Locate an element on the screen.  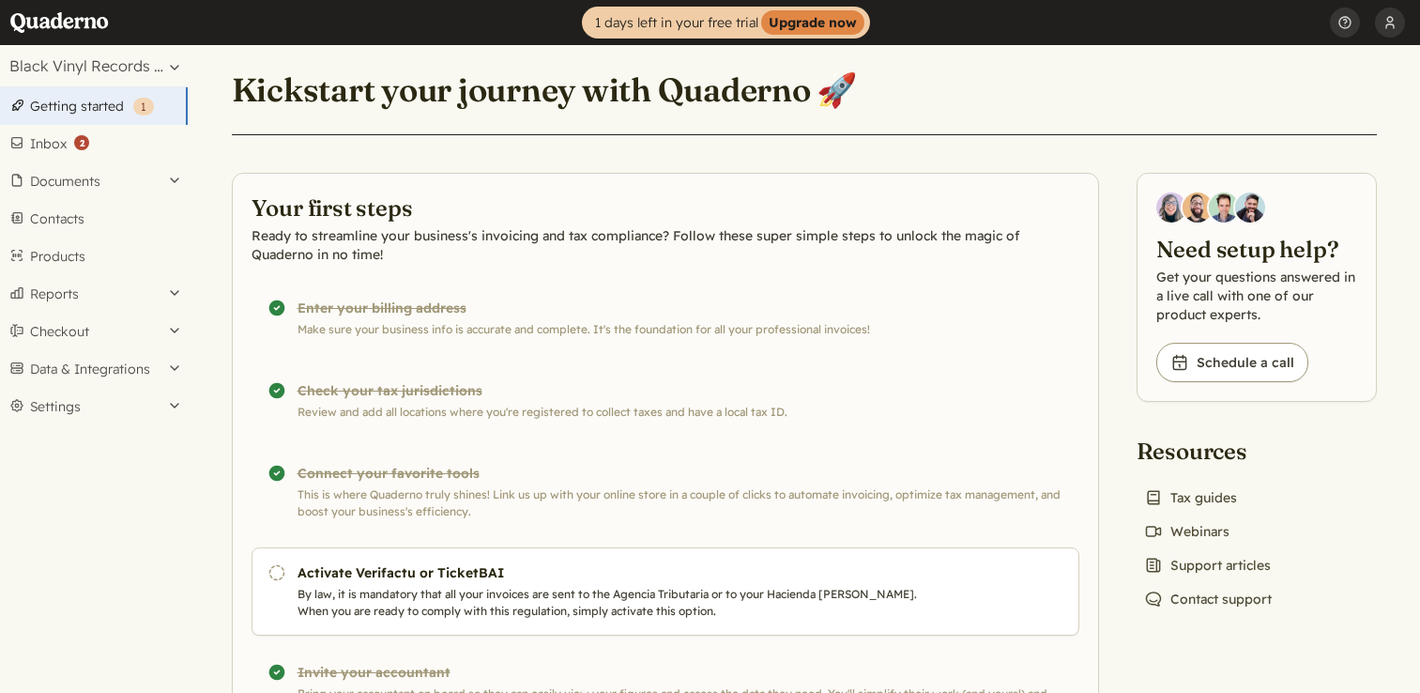
h2: Resources is located at coordinates (1208, 451).